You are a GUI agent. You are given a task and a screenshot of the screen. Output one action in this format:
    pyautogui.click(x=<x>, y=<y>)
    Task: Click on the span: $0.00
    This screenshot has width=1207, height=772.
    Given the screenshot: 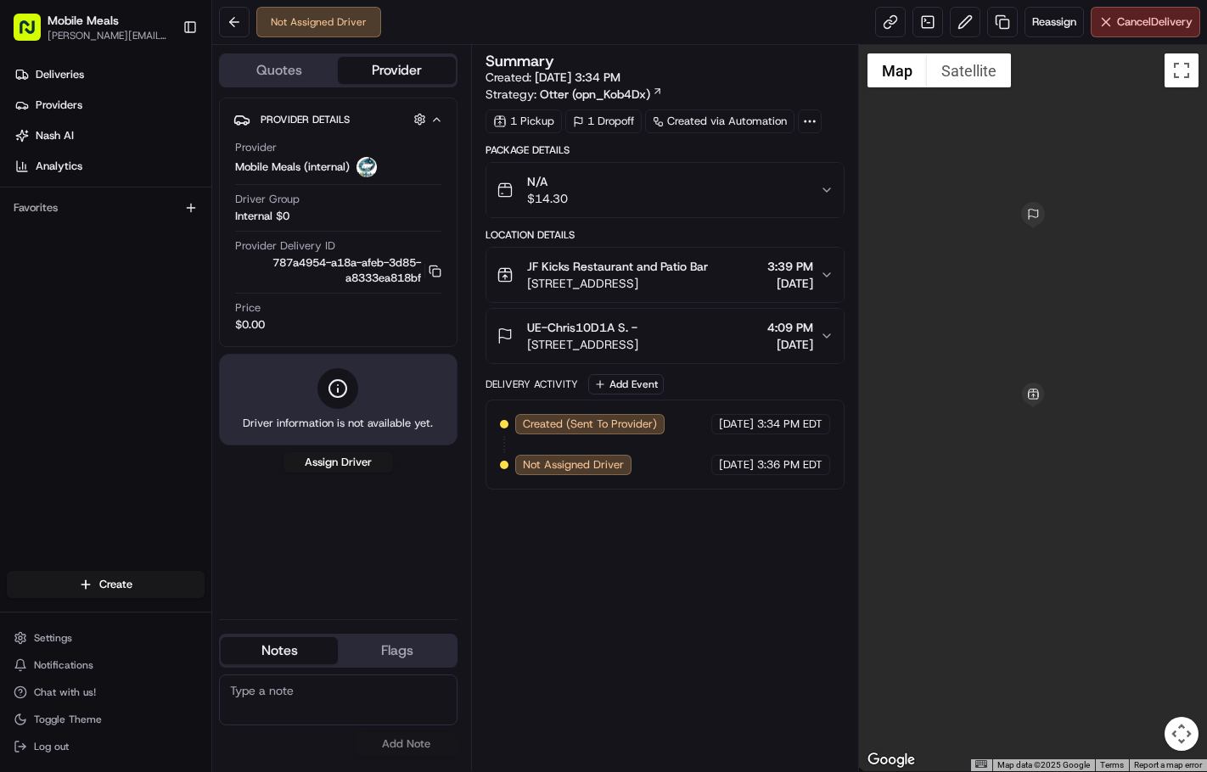 What is the action you would take?
    pyautogui.click(x=250, y=325)
    